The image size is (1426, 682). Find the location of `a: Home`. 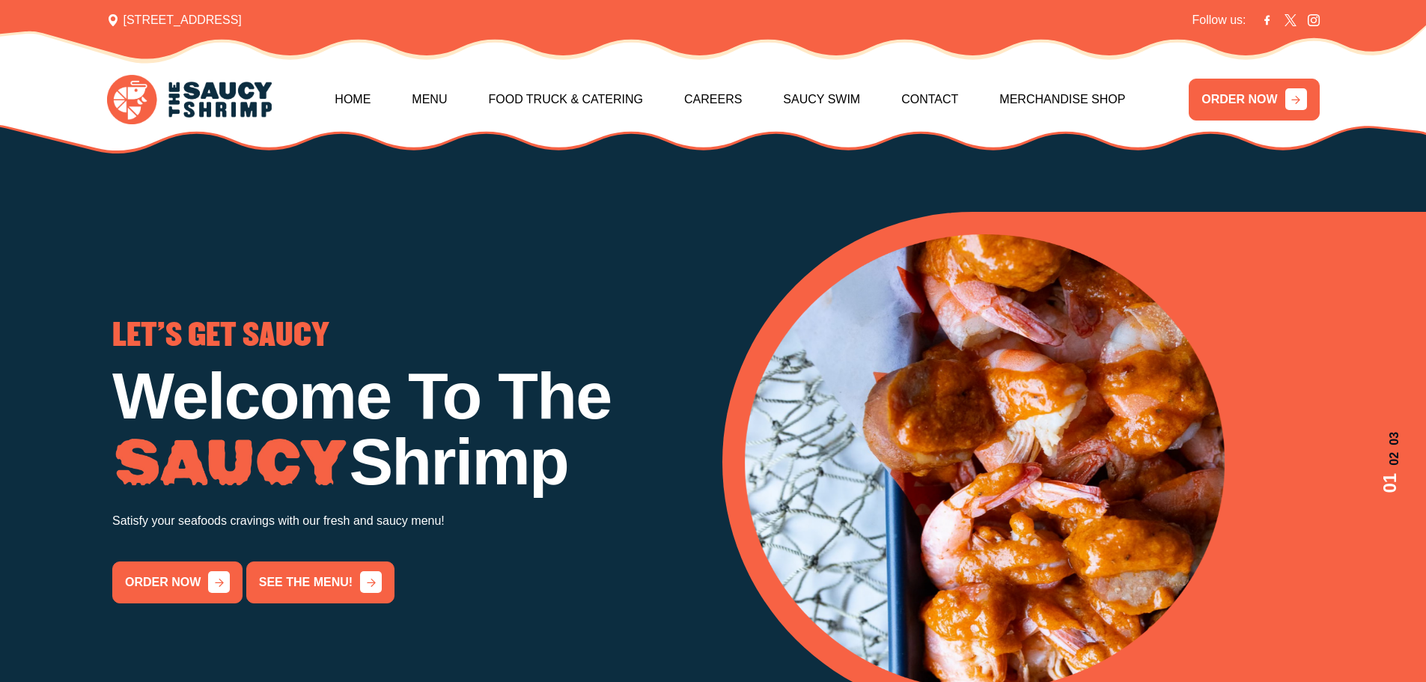

a: Home is located at coordinates (352, 100).